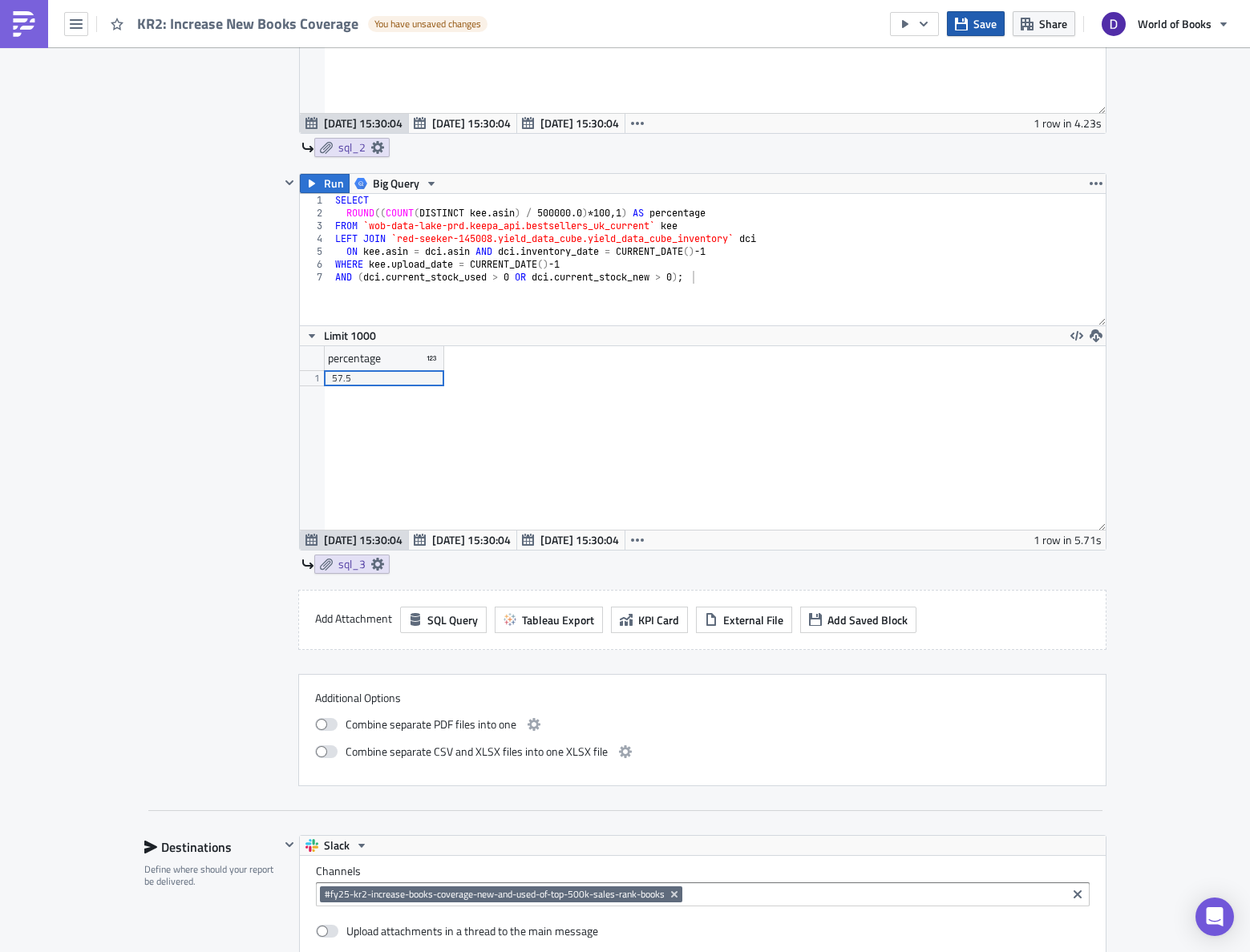  Describe the element at coordinates (353, 619) in the screenshot. I see `label: Add Attachment` at that location.